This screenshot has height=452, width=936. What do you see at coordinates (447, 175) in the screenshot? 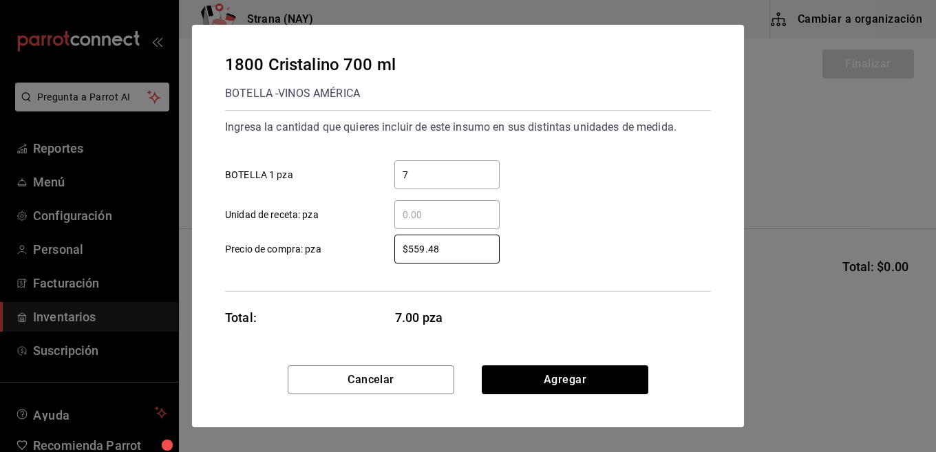
I see `input: BOTELLA 1 pza` at bounding box center [447, 175].